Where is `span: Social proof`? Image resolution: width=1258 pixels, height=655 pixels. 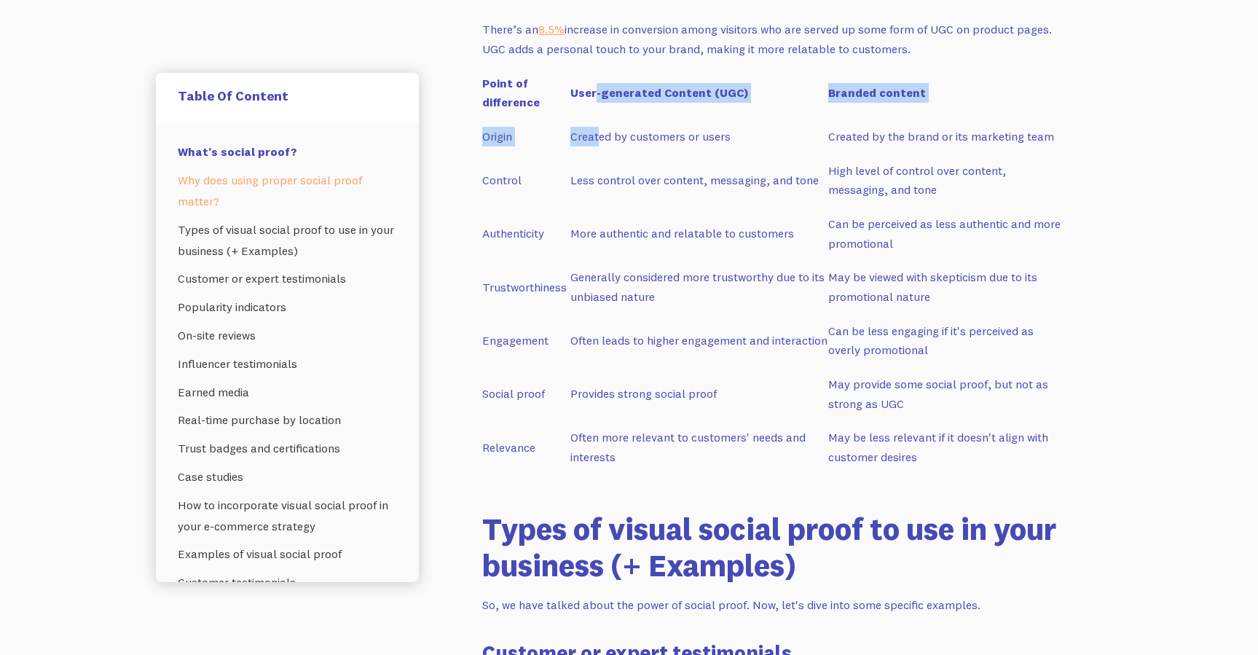
span: Social proof is located at coordinates (513, 393).